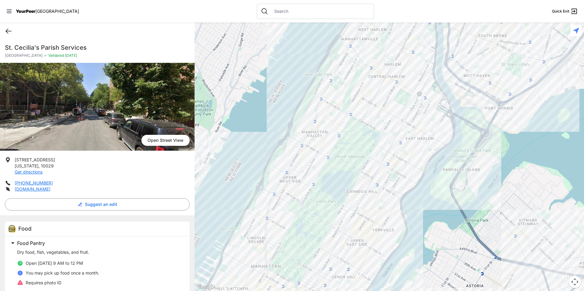  Describe the element at coordinates (47, 166) in the screenshot. I see `span: 10029` at that location.